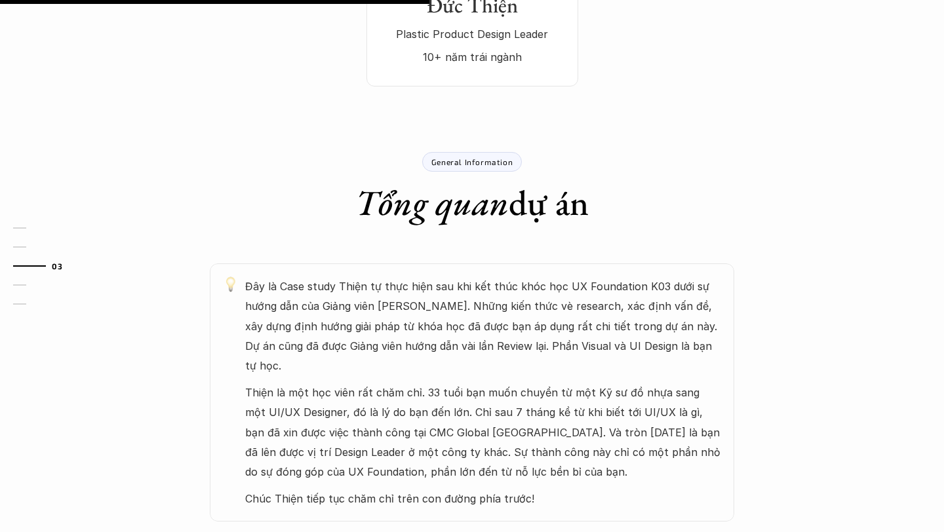 The image size is (944, 532). What do you see at coordinates (472, 202) in the screenshot?
I see `h1: dự án` at bounding box center [472, 202].